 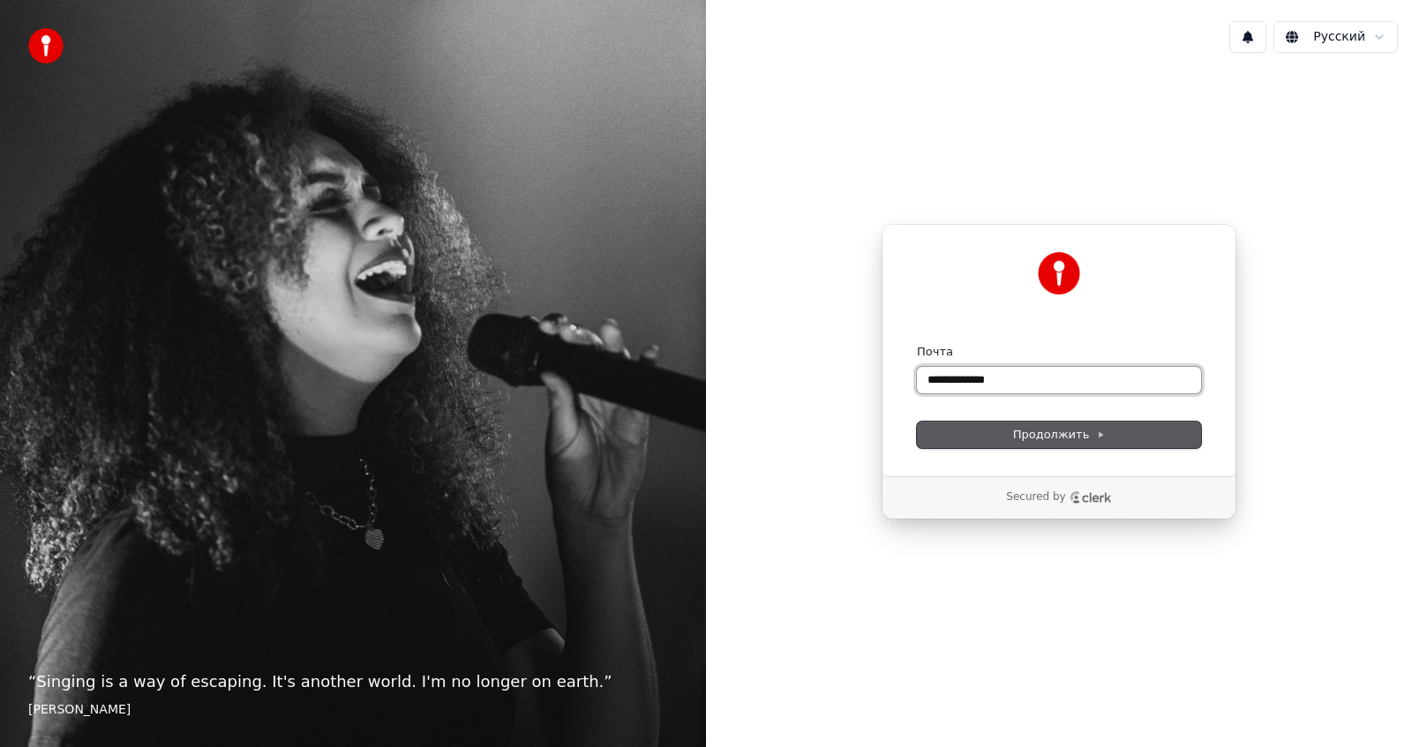 What do you see at coordinates (1035, 498) in the screenshot?
I see `p: Secured by` at bounding box center [1035, 498].